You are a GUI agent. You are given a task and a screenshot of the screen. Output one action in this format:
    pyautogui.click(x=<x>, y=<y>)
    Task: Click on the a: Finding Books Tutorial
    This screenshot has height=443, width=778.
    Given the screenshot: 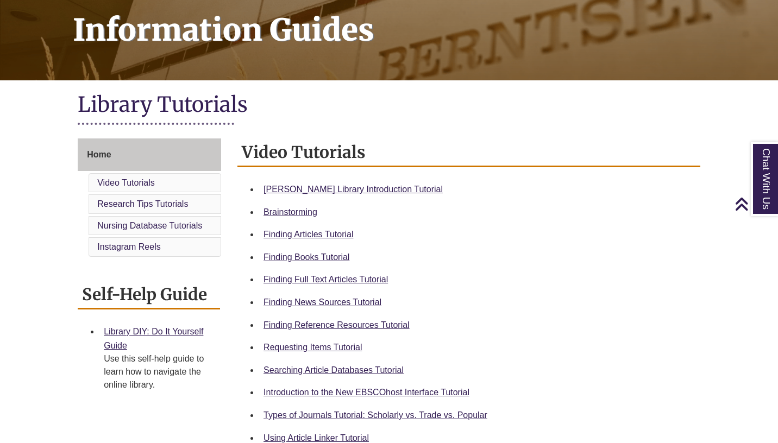 What is the action you would take?
    pyautogui.click(x=307, y=257)
    